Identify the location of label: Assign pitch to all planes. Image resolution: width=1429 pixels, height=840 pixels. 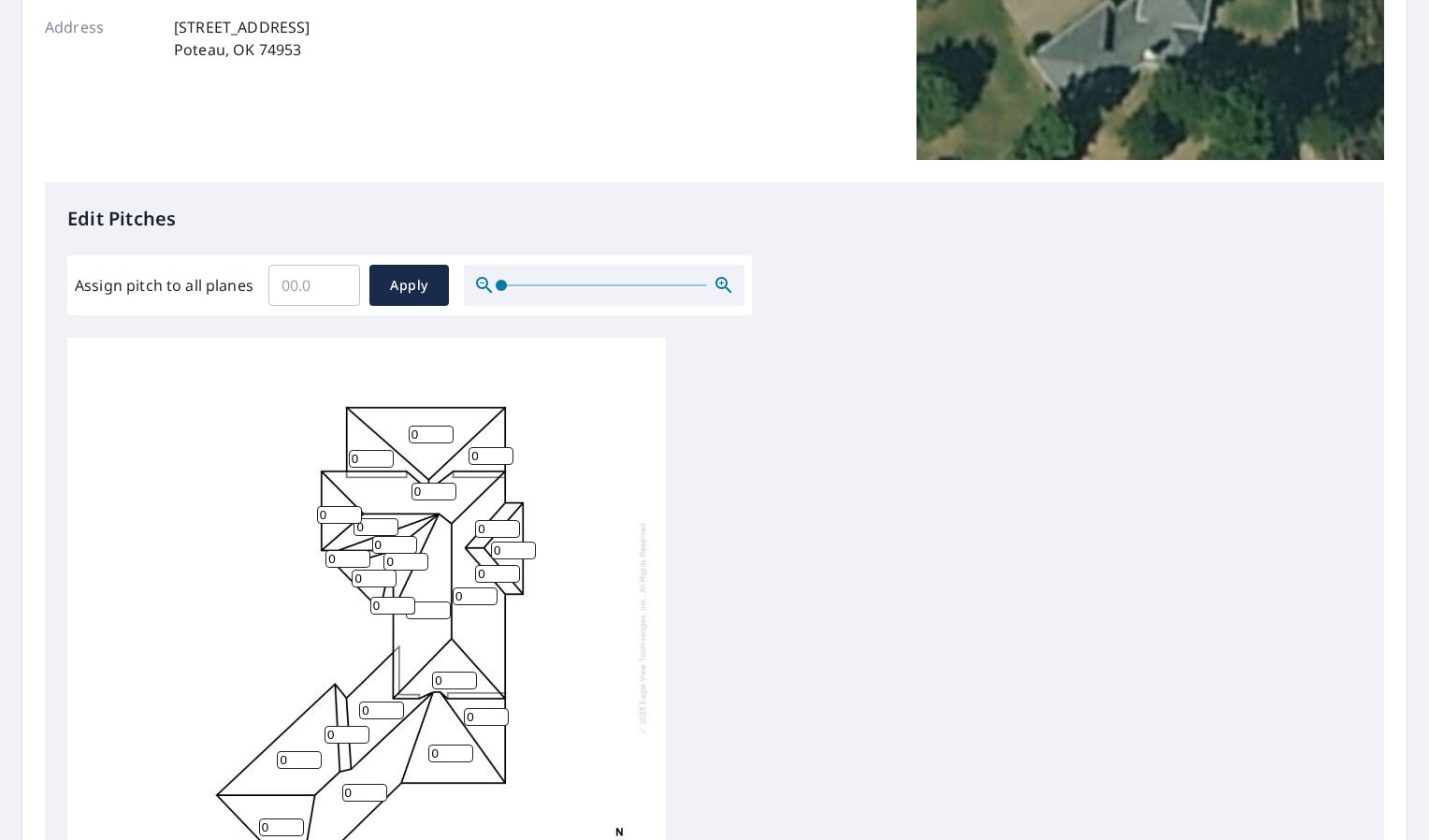
(164, 285).